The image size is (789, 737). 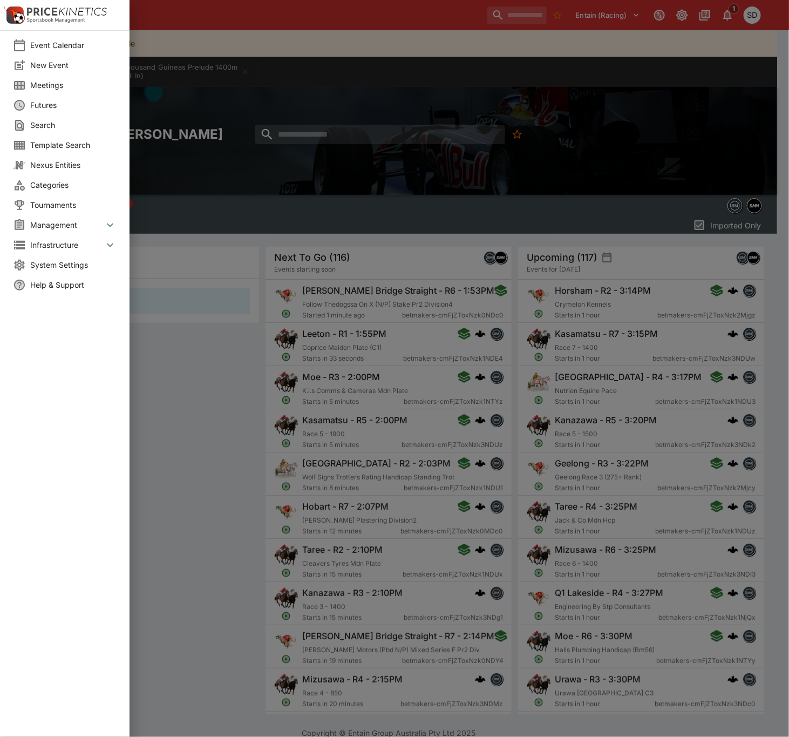 What do you see at coordinates (67, 225) in the screenshot?
I see `span: Management` at bounding box center [67, 225].